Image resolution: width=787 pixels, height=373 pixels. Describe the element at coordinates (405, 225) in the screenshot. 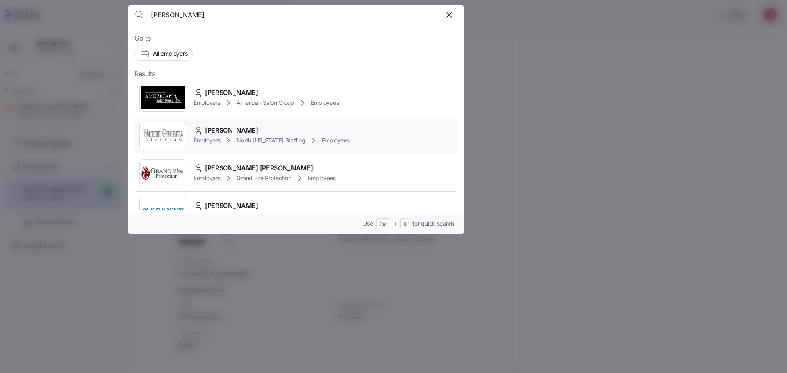

I see `span: B` at that location.